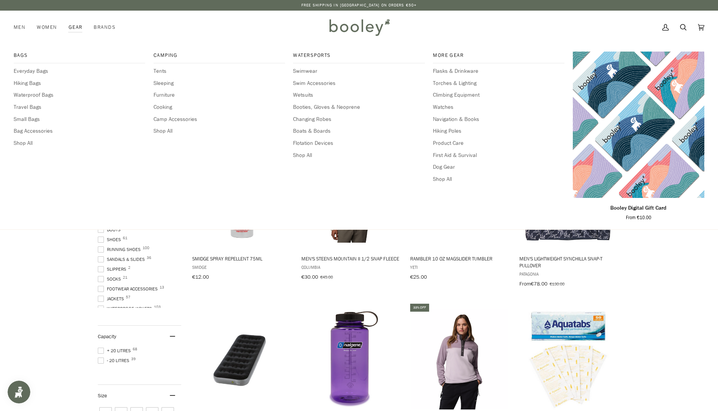 The width and height of the screenshot is (718, 411). What do you see at coordinates (146, 248) in the screenshot?
I see `span: 100` at bounding box center [146, 248].